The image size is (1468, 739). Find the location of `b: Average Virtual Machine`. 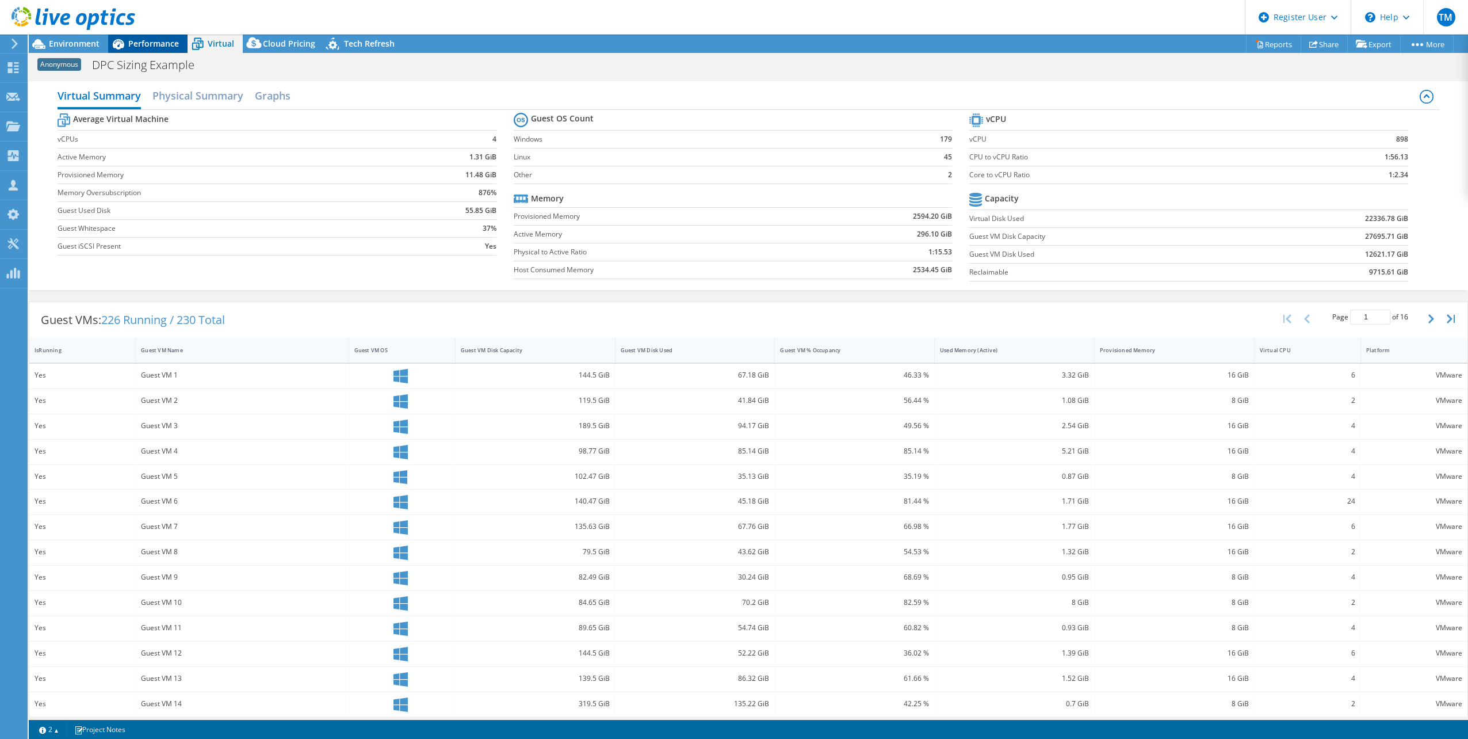

b: Average Virtual Machine is located at coordinates (121, 119).